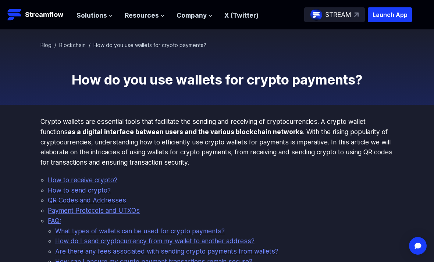 The width and height of the screenshot is (434, 262). Describe the element at coordinates (217, 142) in the screenshot. I see `p: Crypto wallets are essential tools that facilitate the sending and receiving of cryptocurrencies....` at that location.